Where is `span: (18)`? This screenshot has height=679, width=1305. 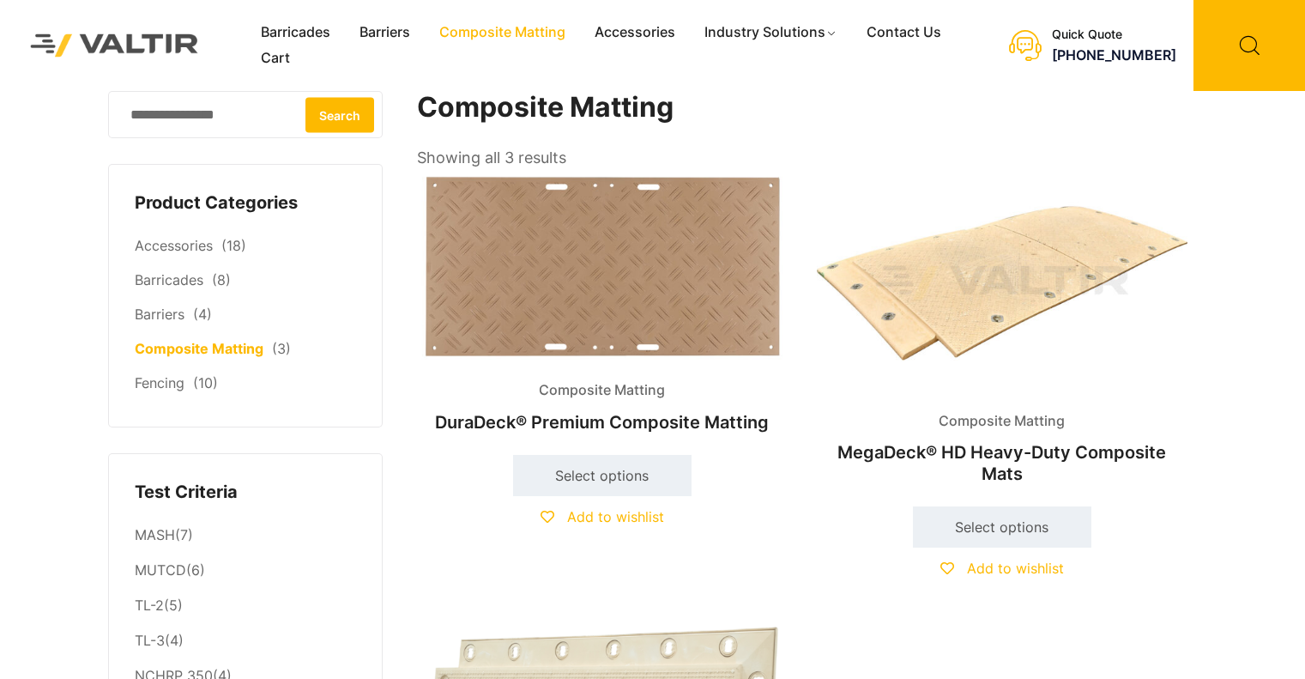
span: (18) is located at coordinates (233, 245).